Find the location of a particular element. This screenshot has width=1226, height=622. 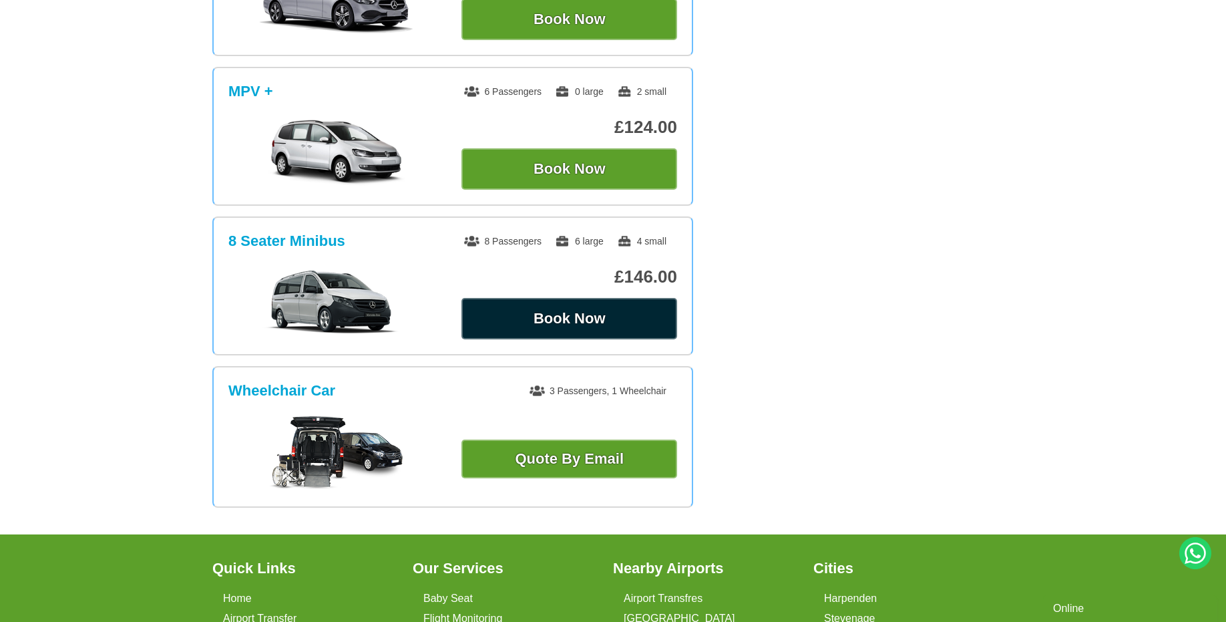

img: 8 Seater Minibus is located at coordinates (336, 302).